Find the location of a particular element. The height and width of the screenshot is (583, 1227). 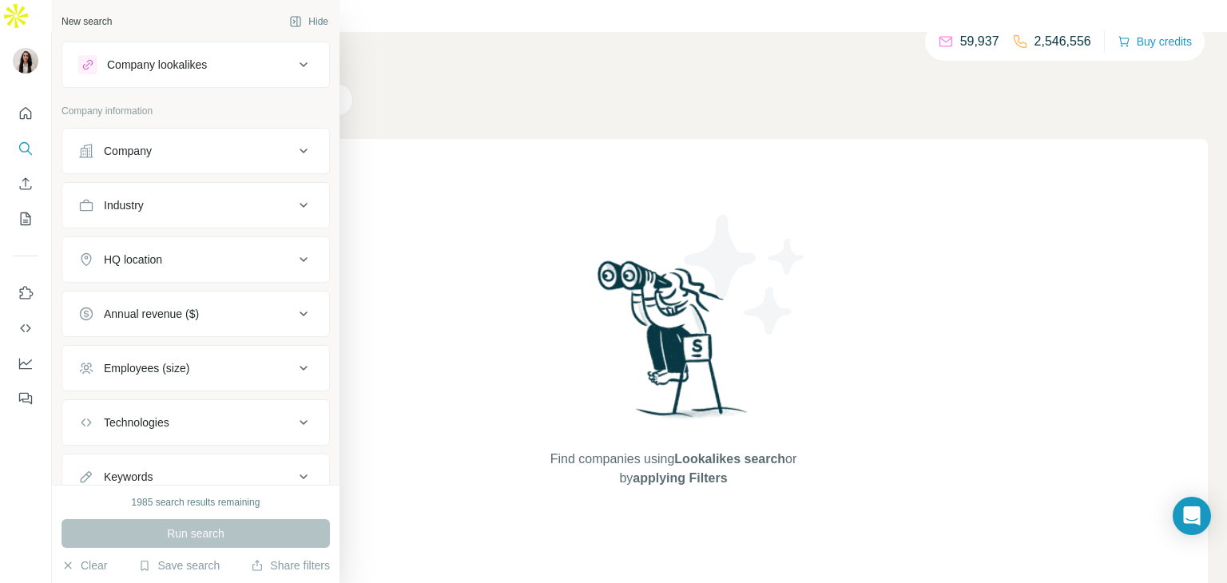

button: Enrich CSV is located at coordinates (26, 184).